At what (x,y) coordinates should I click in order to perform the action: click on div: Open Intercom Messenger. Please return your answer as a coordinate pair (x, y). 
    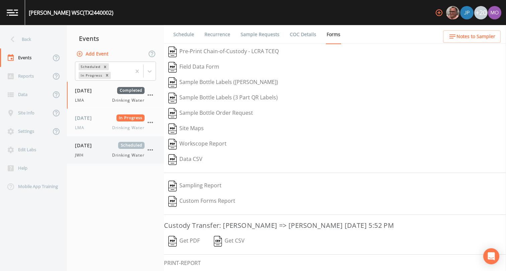
    Looking at the image, I should click on (491, 256).